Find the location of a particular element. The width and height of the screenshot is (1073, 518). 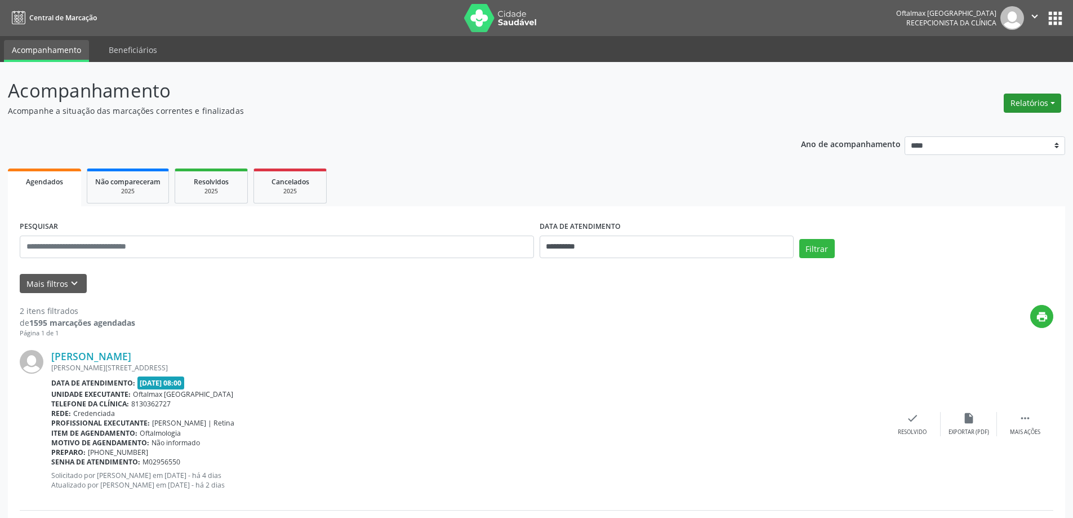

b: Profissional executante: is located at coordinates (100, 422).